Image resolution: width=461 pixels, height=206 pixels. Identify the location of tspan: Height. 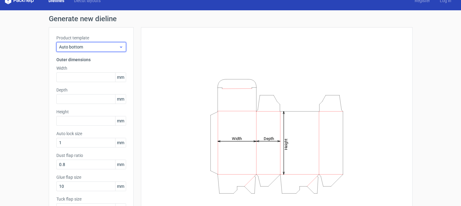
(285, 144).